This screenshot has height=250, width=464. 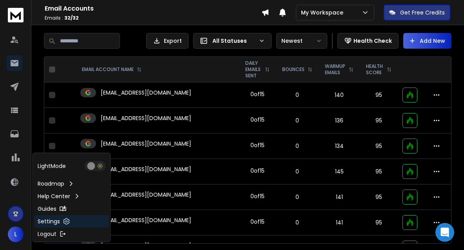 What do you see at coordinates (254, 69) in the screenshot?
I see `p: DAILY EMAILS SENT` at bounding box center [254, 69].